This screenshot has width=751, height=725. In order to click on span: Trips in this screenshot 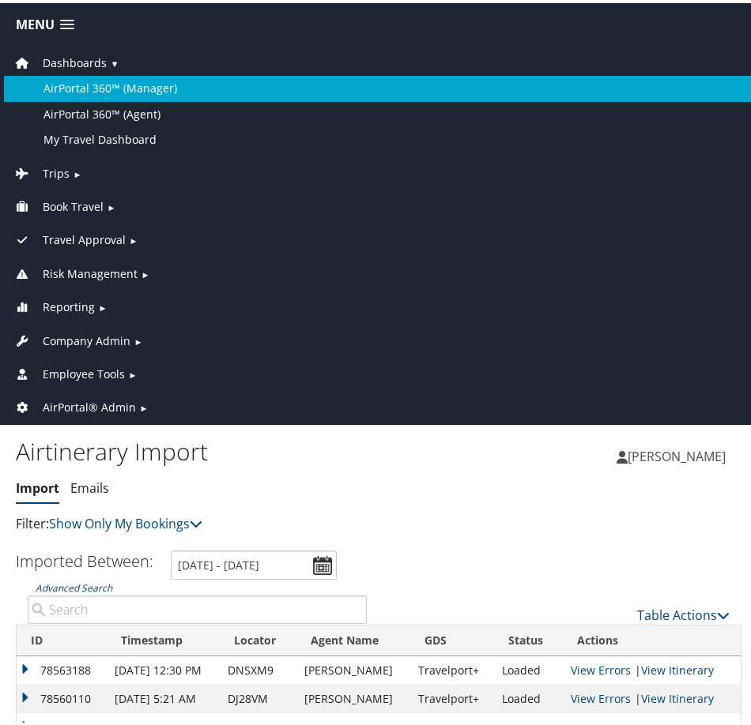, I will do `click(56, 171)`.